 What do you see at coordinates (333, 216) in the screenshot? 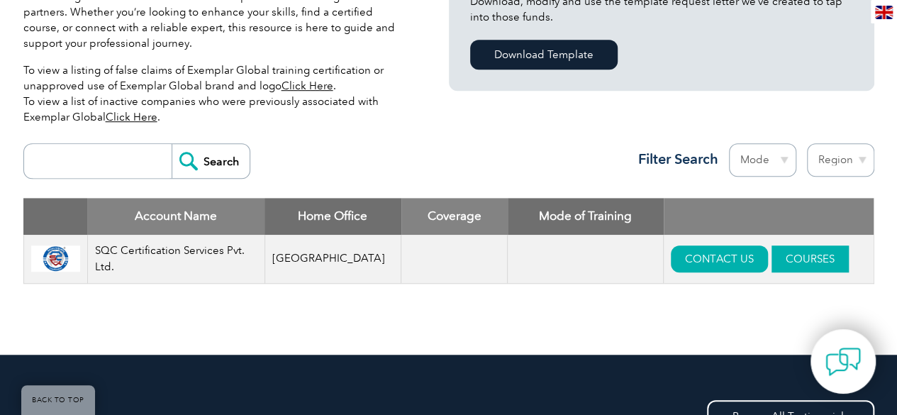
I see `th: Home Office: activate to sort column ascending` at bounding box center [333, 216].